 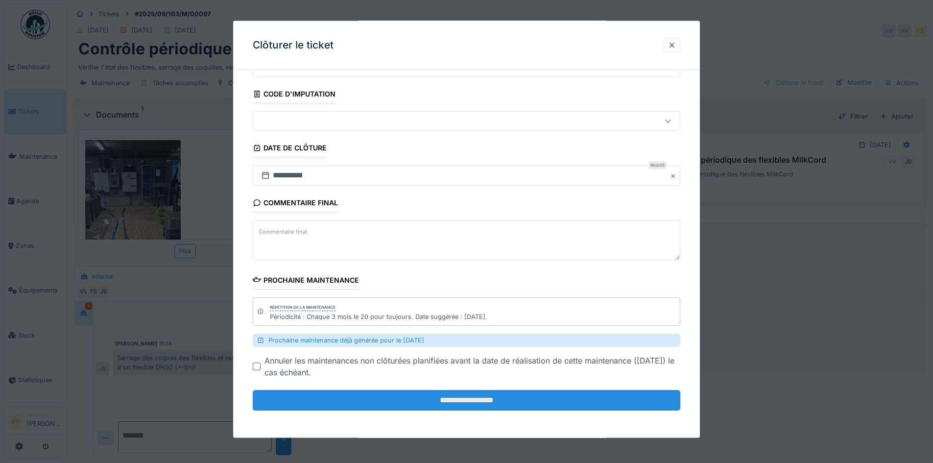 What do you see at coordinates (472, 366) in the screenshot?
I see `div: Annuler les maintenances non clôturées planifiées avant la date de réalisation de cette maintenan...` at bounding box center [472, 366].